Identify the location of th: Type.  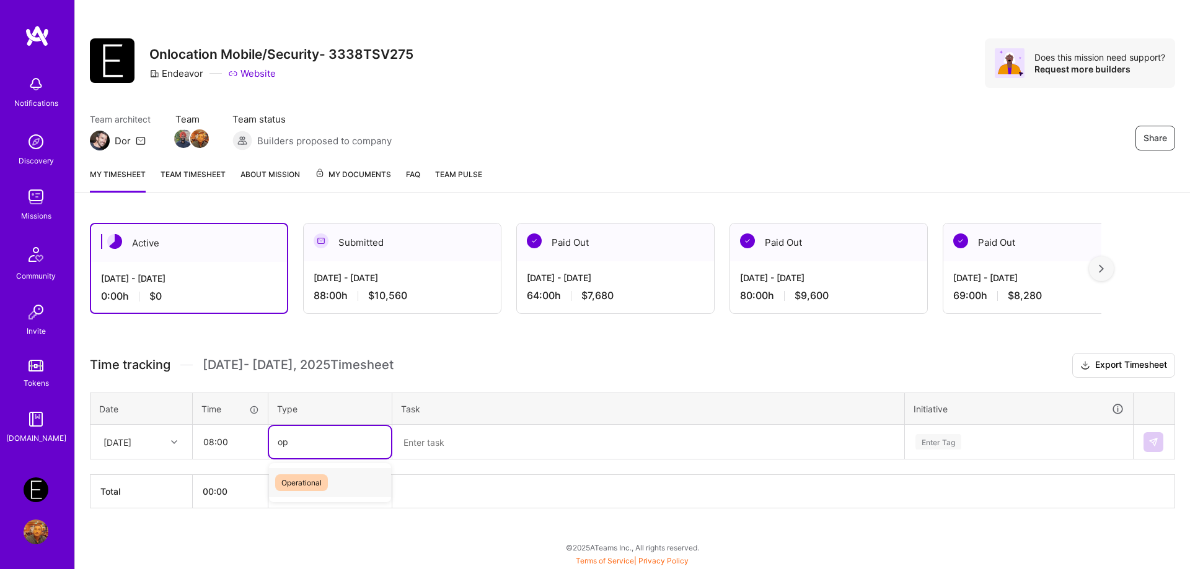
(330, 409).